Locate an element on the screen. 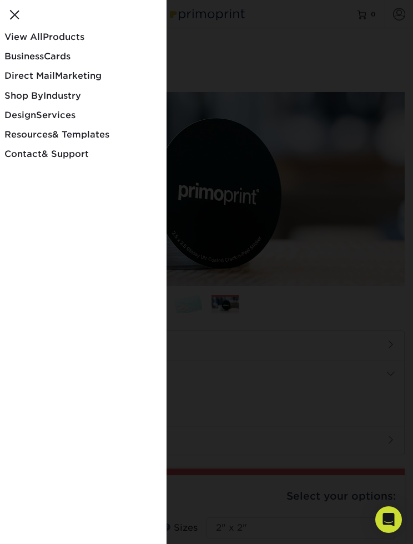  span: Business is located at coordinates (24, 56).